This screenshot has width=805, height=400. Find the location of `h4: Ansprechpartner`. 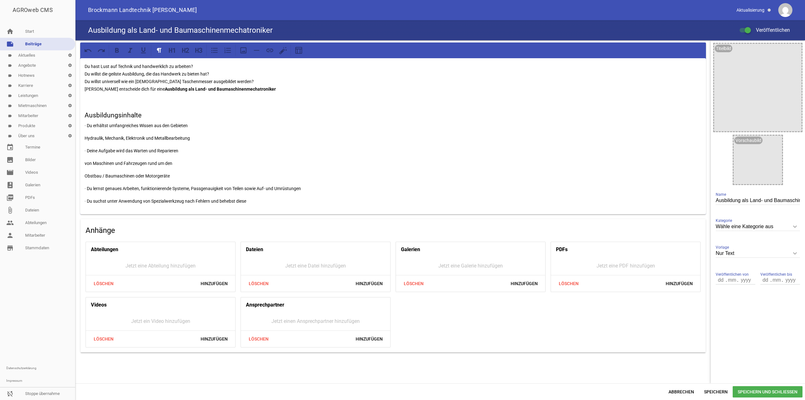

h4: Ansprechpartner is located at coordinates (265, 305).